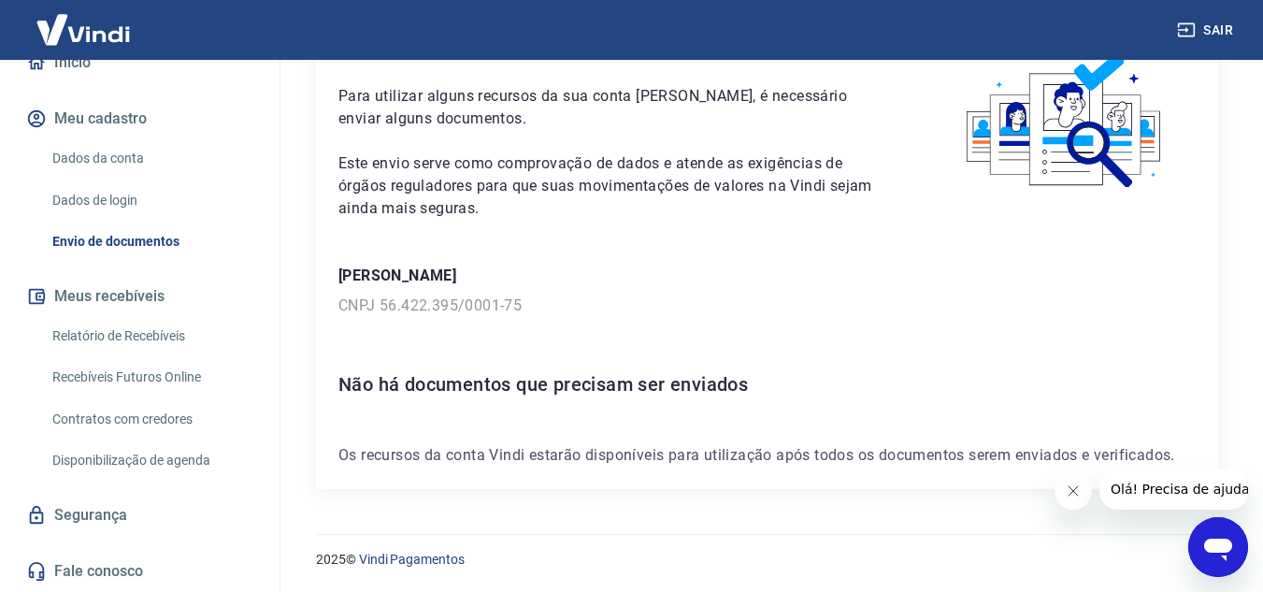 This screenshot has height=592, width=1263. What do you see at coordinates (614, 186) in the screenshot?
I see `p: Este envio serve como comprovação de dados e atende as exigências de órgãos reguladores para que ...` at bounding box center [614, 186].